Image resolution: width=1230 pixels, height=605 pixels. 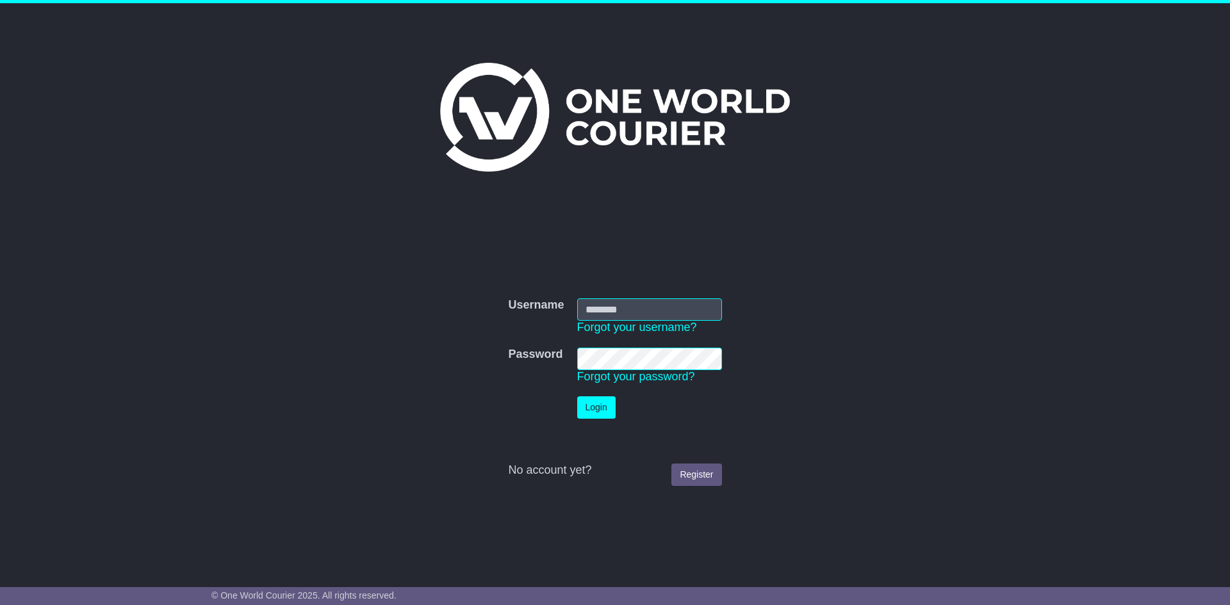 What do you see at coordinates (615, 117) in the screenshot?
I see `img: One World` at bounding box center [615, 117].